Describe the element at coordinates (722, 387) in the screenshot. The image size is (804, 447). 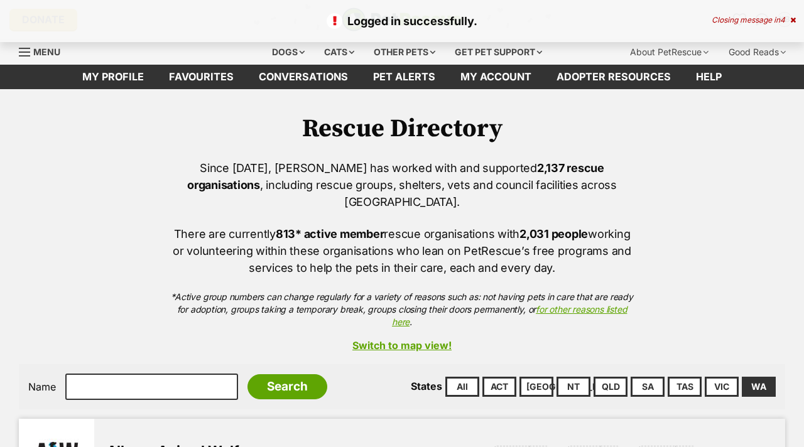
I see `a: VIC` at that location.